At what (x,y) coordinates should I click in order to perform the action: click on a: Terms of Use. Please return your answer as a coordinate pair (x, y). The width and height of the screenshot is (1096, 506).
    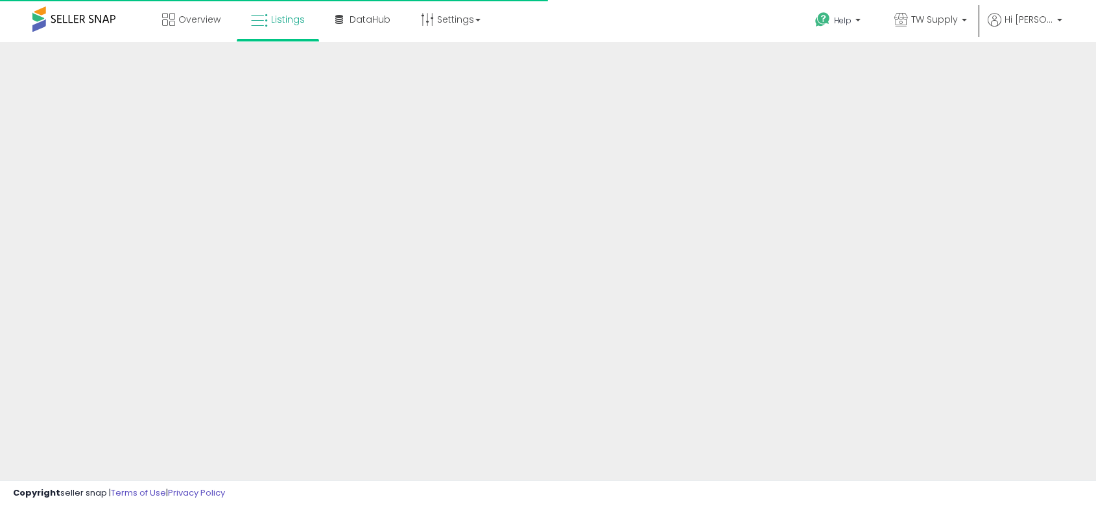
    Looking at the image, I should click on (138, 493).